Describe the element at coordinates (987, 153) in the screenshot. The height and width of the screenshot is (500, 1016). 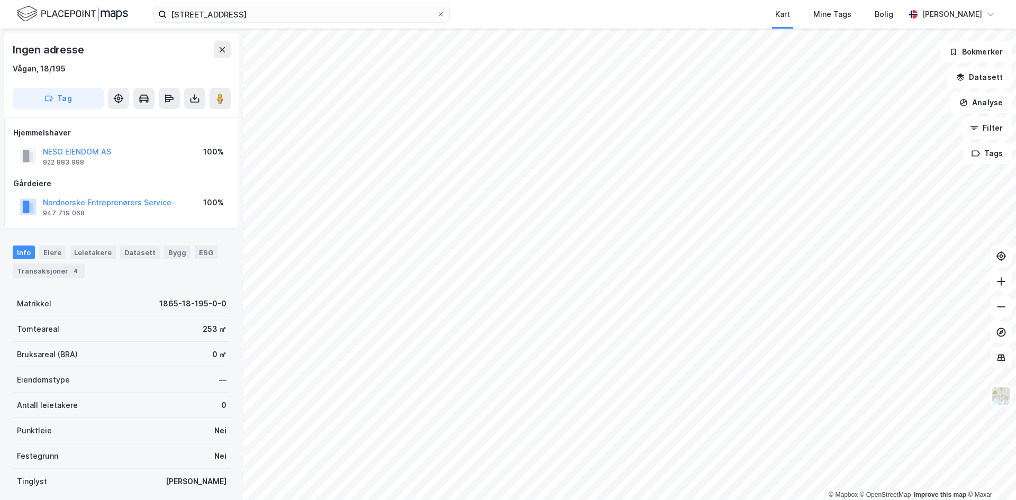
I see `button: Tags` at that location.